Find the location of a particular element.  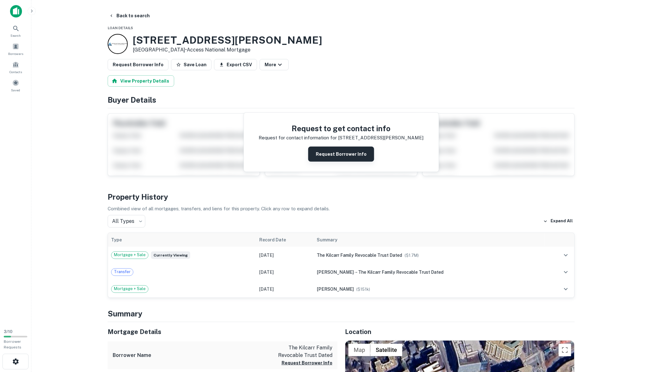

div: Borrowers is located at coordinates (16, 49).